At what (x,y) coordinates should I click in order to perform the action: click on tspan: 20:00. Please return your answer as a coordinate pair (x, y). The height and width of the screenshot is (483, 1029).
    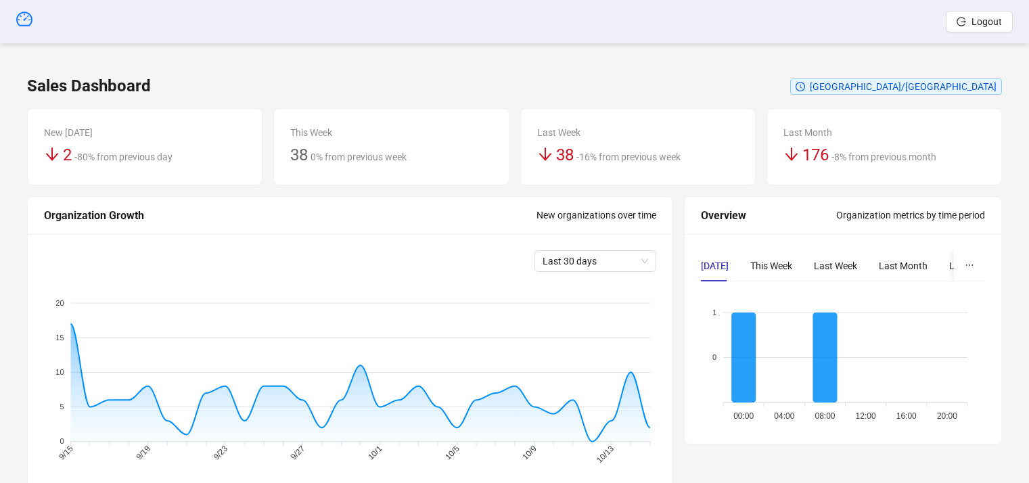
    Looking at the image, I should click on (947, 416).